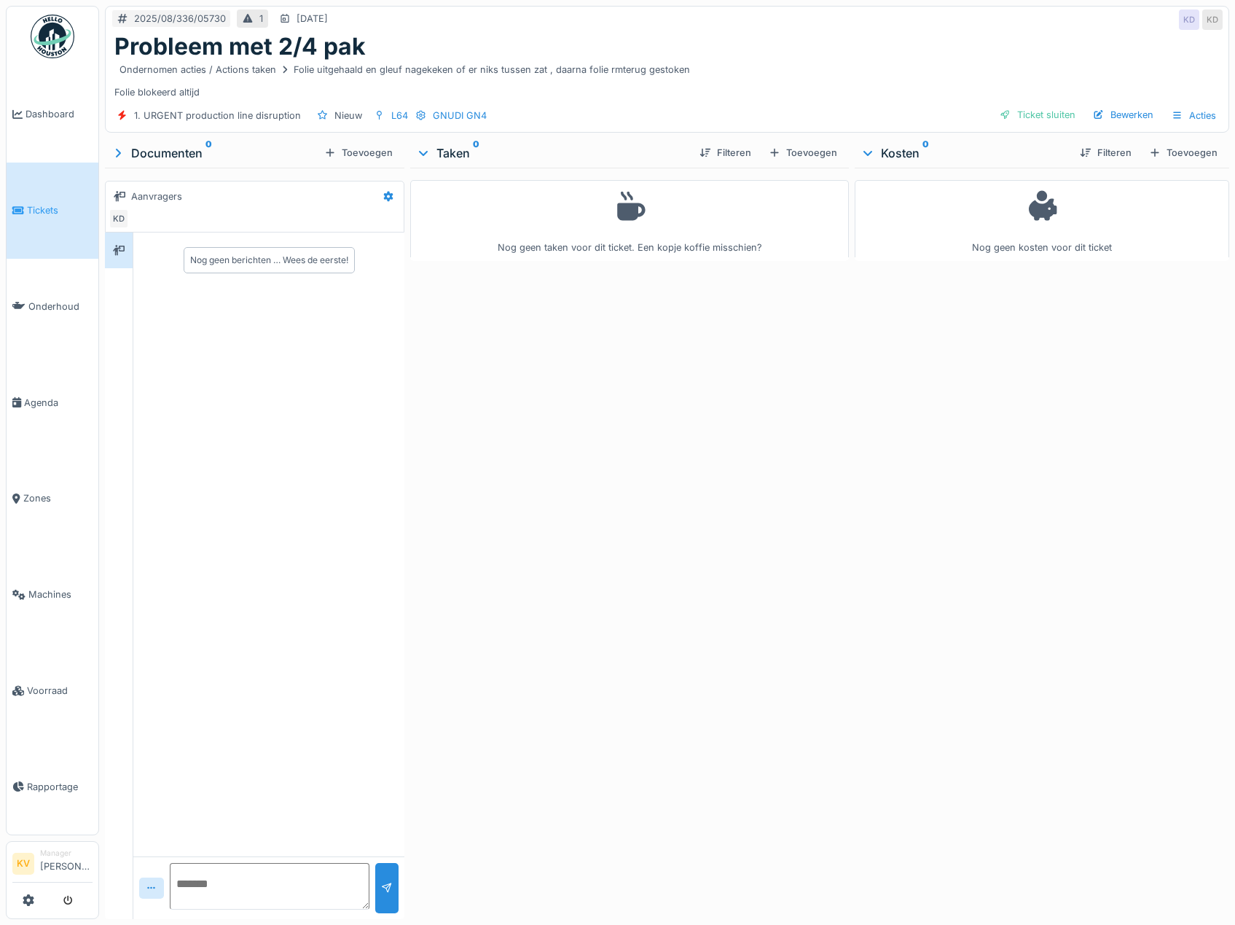  Describe the element at coordinates (60, 594) in the screenshot. I see `span: Machines` at that location.